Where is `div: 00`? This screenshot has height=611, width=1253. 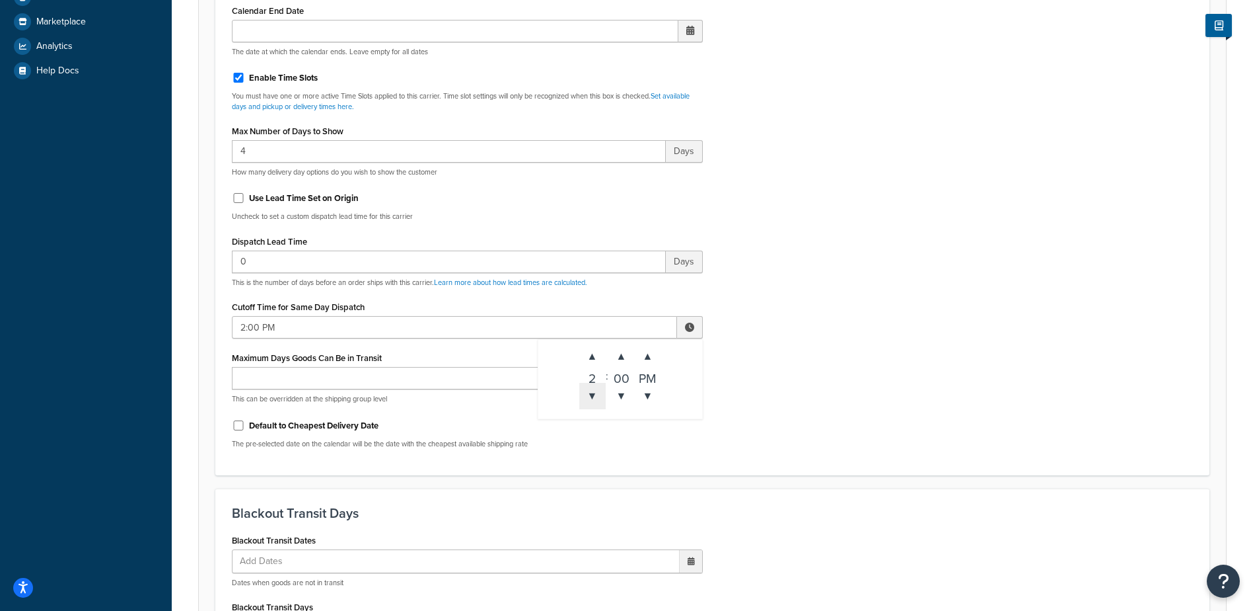 div: 00 is located at coordinates (622, 376).